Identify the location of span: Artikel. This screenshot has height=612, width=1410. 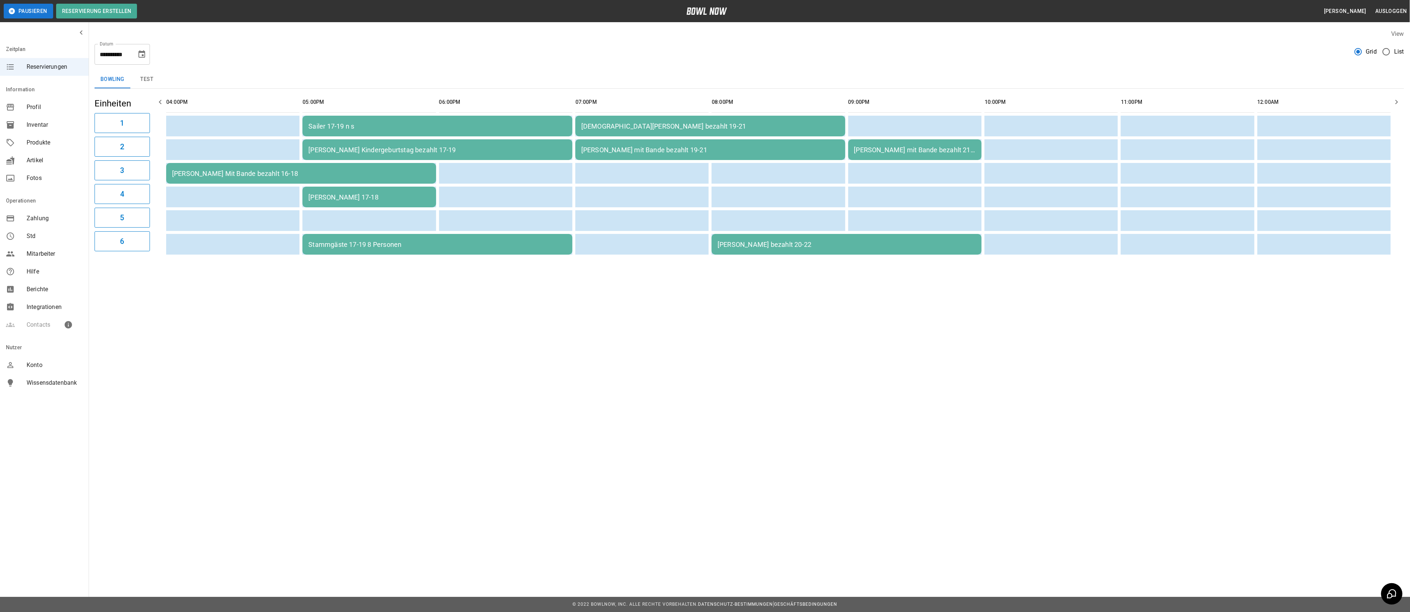
(55, 160).